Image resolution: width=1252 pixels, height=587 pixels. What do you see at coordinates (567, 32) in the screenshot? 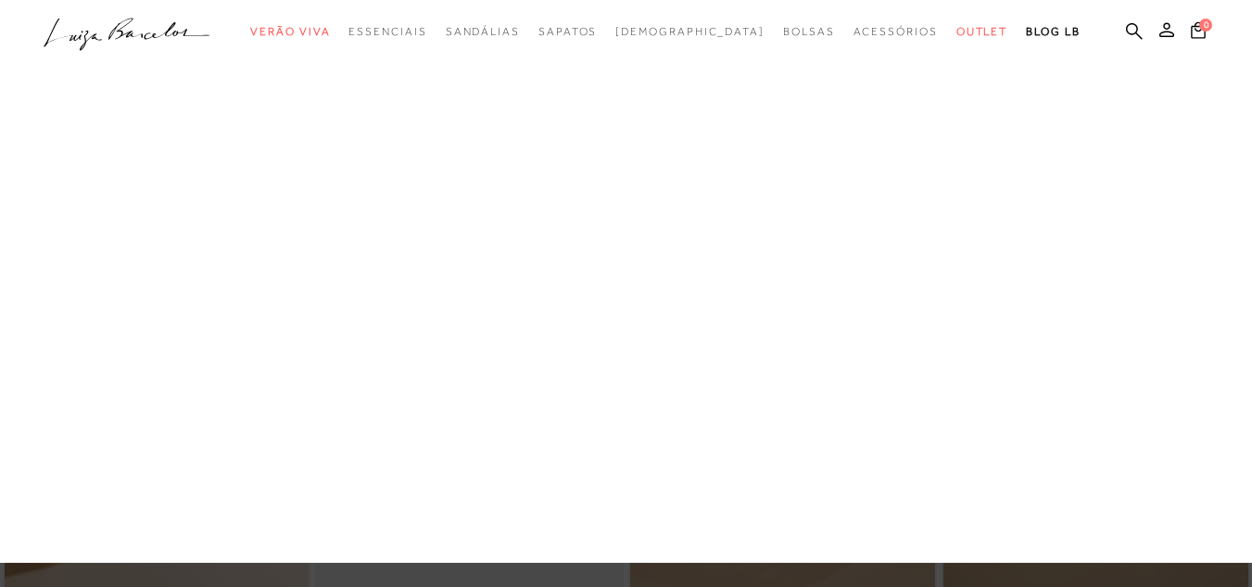
I see `span: Sapatos` at bounding box center [567, 32].